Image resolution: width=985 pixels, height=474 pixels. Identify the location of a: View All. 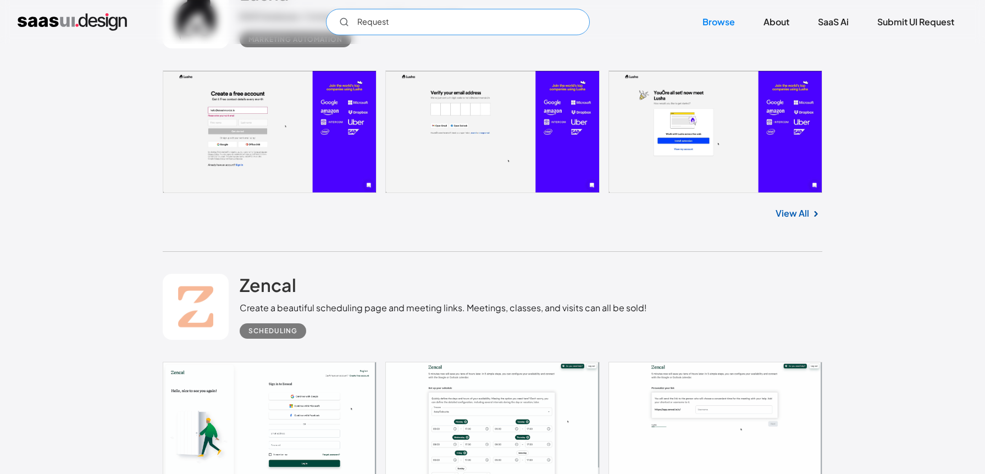
(792, 213).